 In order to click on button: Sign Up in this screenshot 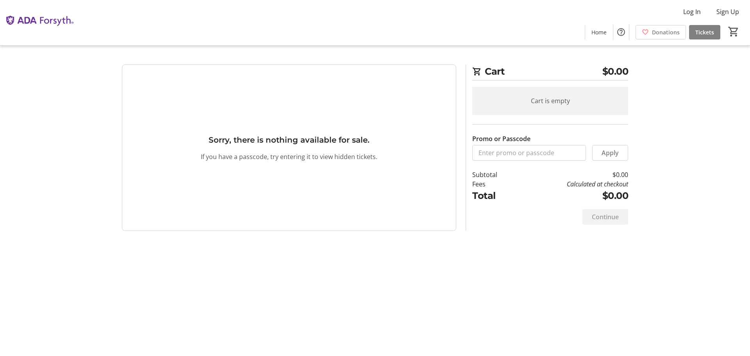, I will do `click(728, 12)`.